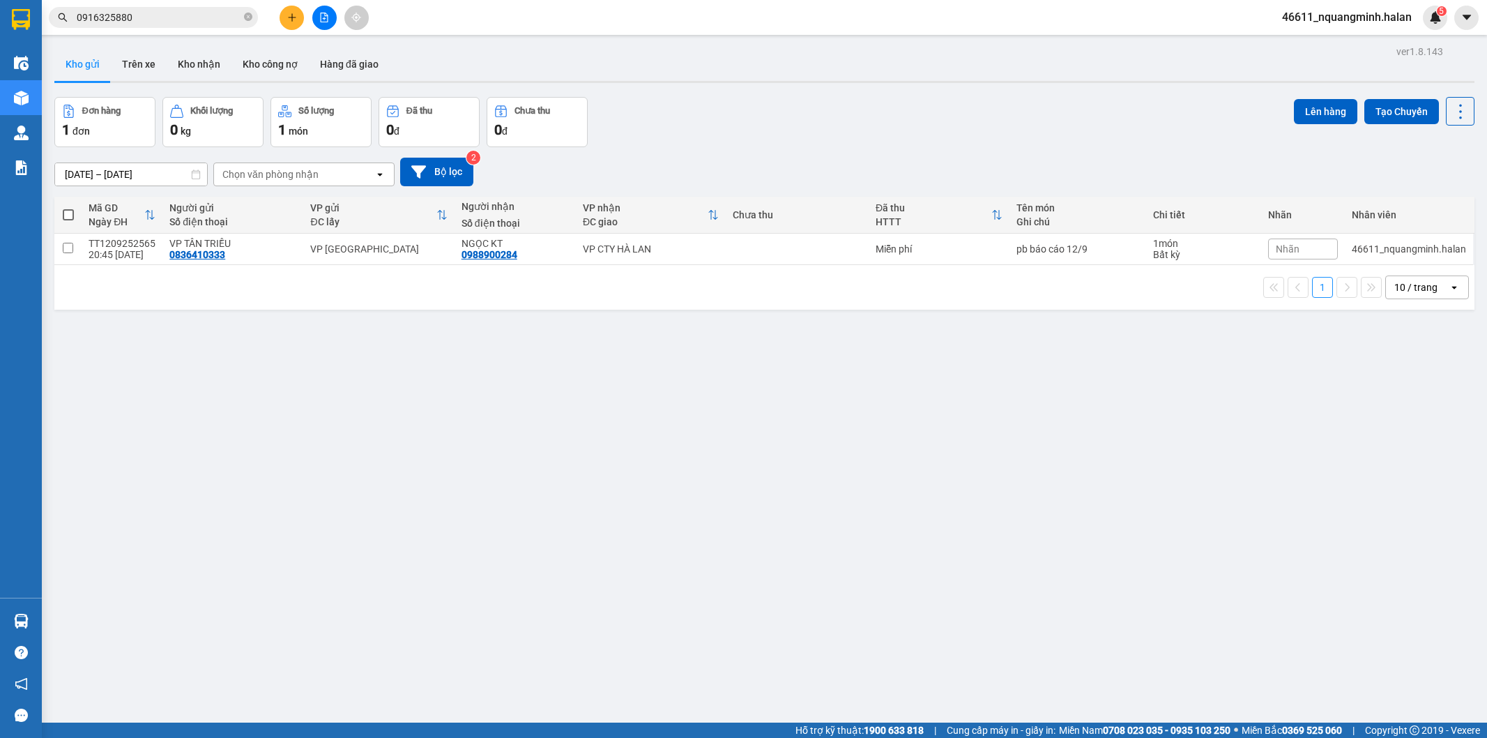 The width and height of the screenshot is (1487, 738). I want to click on button: Kho công nợ, so click(270, 64).